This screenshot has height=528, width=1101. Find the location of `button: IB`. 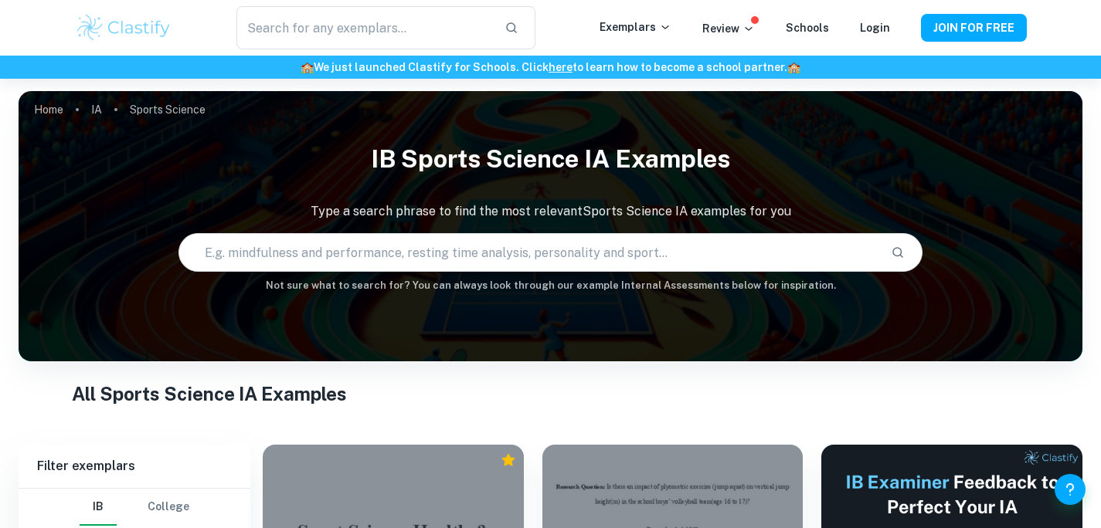

button: IB is located at coordinates (98, 508).